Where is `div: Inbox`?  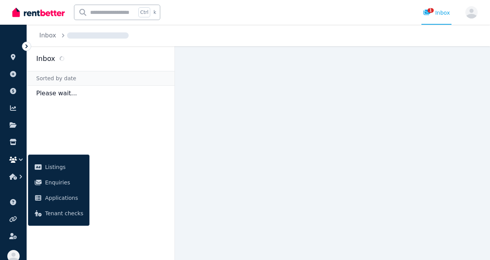 div: Inbox is located at coordinates (437, 13).